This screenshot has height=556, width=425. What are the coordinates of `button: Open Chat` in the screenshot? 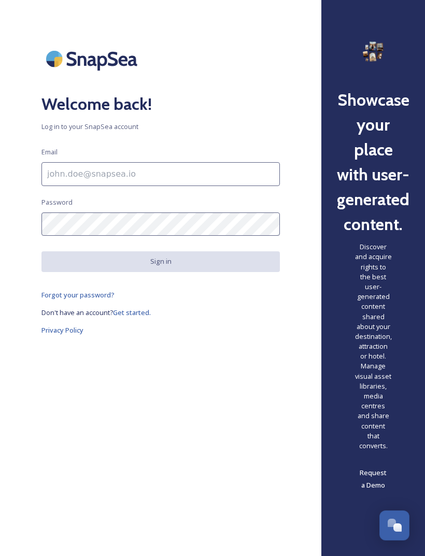 It's located at (394, 526).